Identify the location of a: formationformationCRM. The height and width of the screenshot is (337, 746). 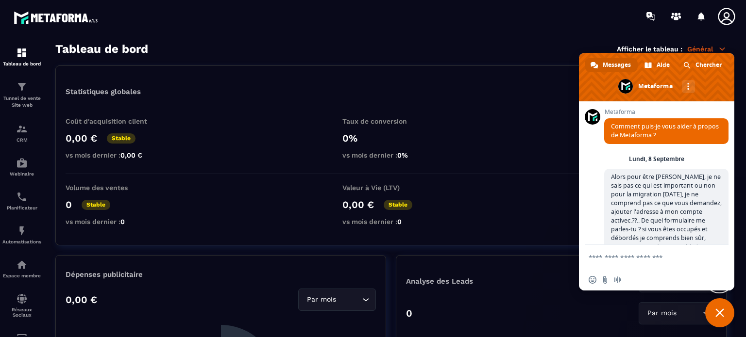
(22, 133).